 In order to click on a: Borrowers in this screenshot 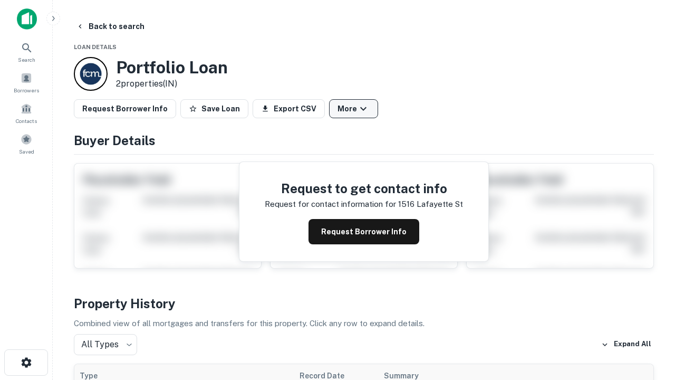, I will do `click(26, 82)`.